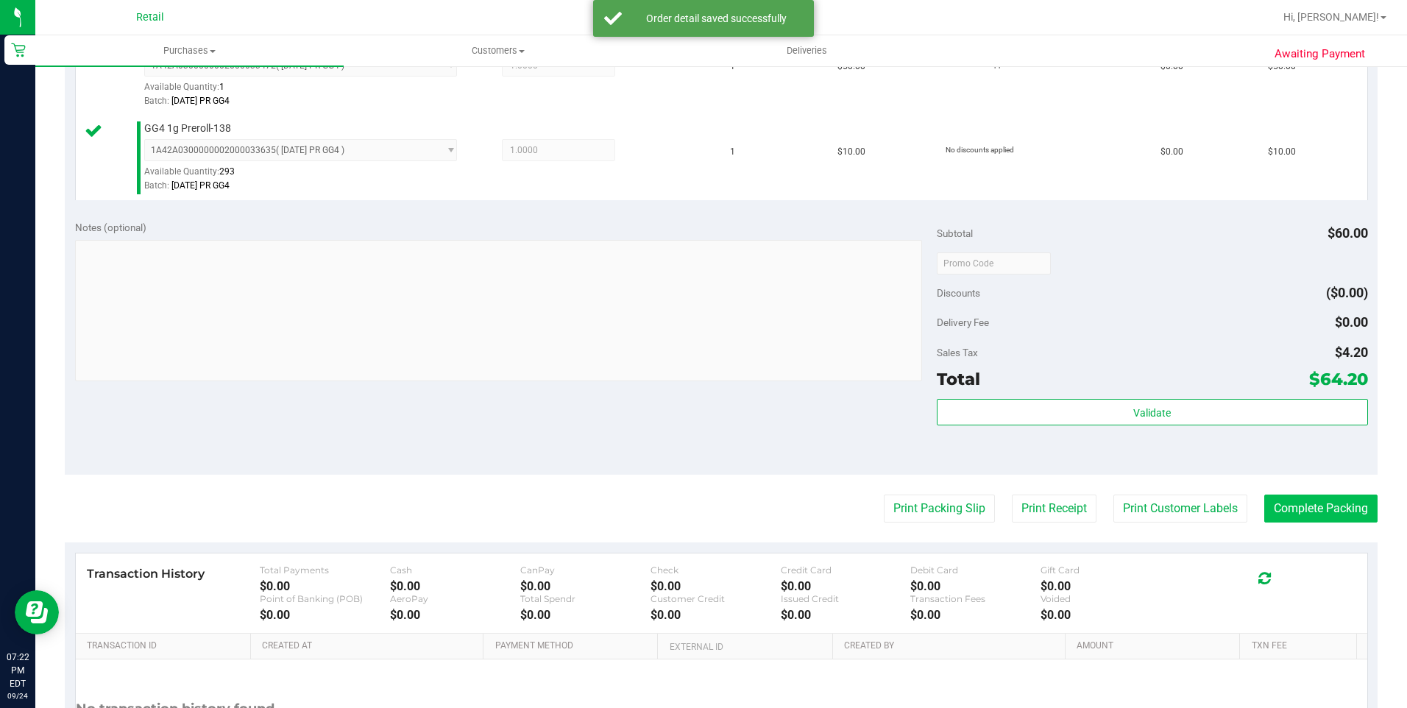 The image size is (1407, 708). I want to click on div: Total Spendr, so click(585, 598).